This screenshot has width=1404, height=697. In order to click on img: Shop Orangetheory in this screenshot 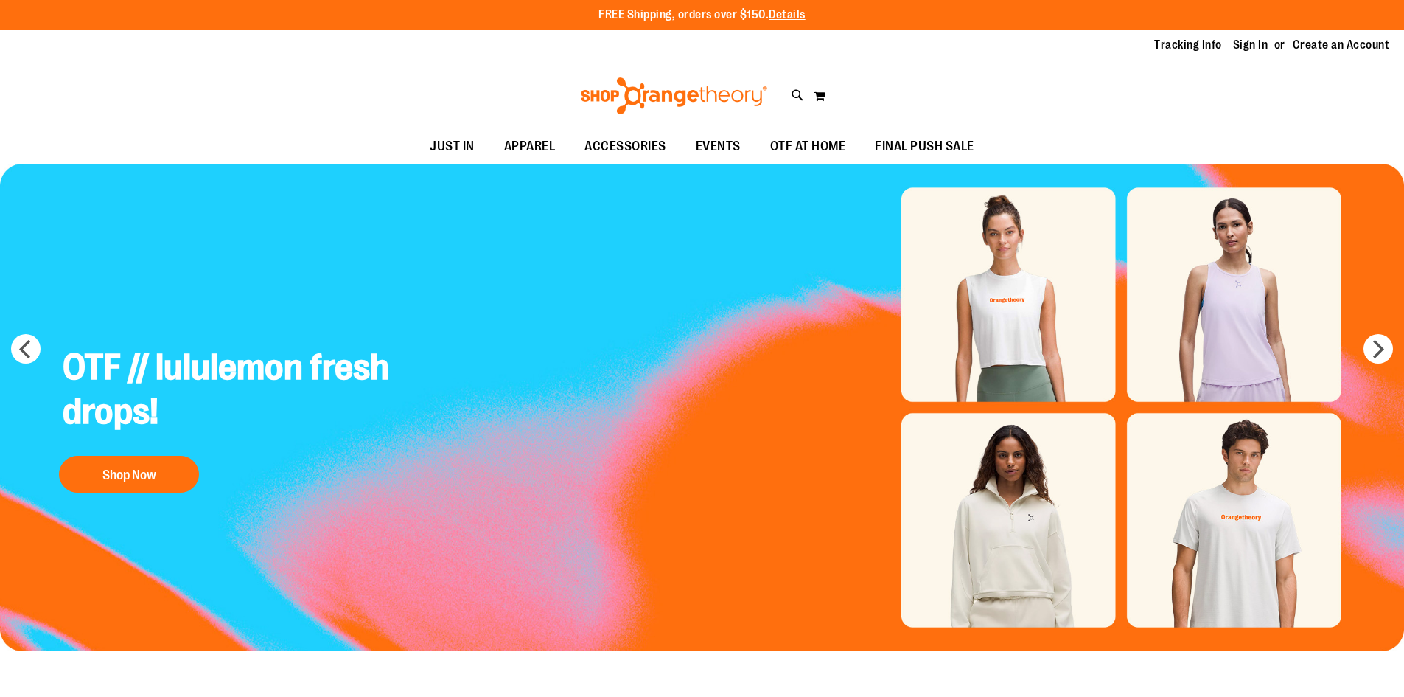, I will do `click(674, 96)`.